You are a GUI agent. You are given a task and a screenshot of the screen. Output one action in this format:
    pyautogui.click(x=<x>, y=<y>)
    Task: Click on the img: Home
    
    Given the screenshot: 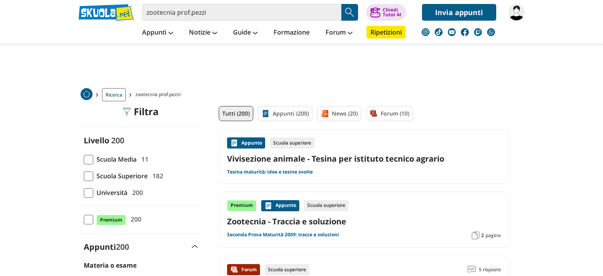 What is the action you would take?
    pyautogui.click(x=87, y=94)
    